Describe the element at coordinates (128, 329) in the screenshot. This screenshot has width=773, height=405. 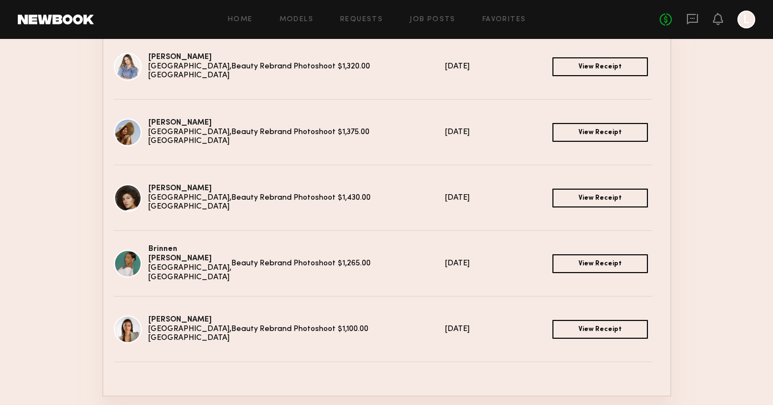
I see `img: Arisa N.` at that location.